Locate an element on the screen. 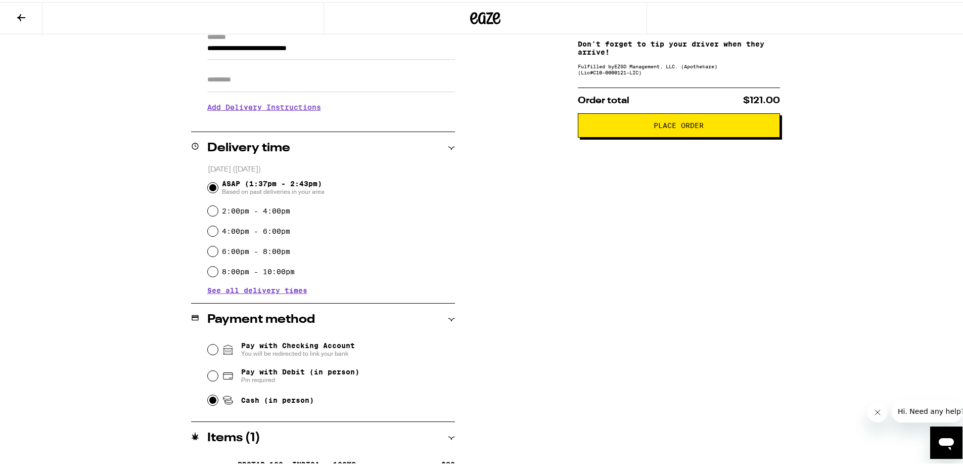 This screenshot has width=963, height=465. span: You will be redirected to link your bank is located at coordinates (298, 351).